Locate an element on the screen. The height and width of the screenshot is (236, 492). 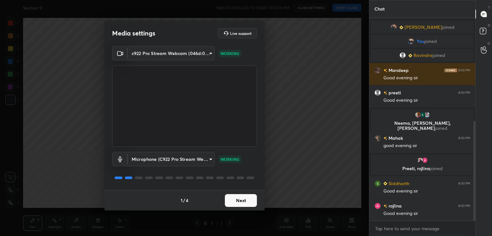
div: good evening sir is located at coordinates (426, 146).